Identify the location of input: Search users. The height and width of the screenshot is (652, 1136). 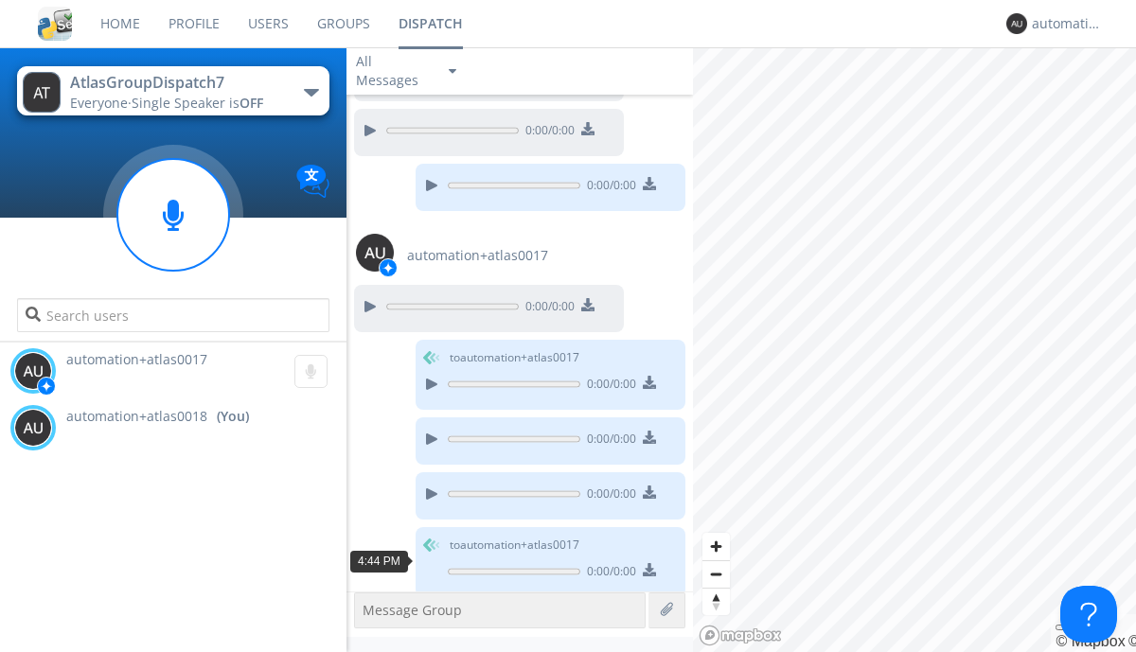
(172, 315).